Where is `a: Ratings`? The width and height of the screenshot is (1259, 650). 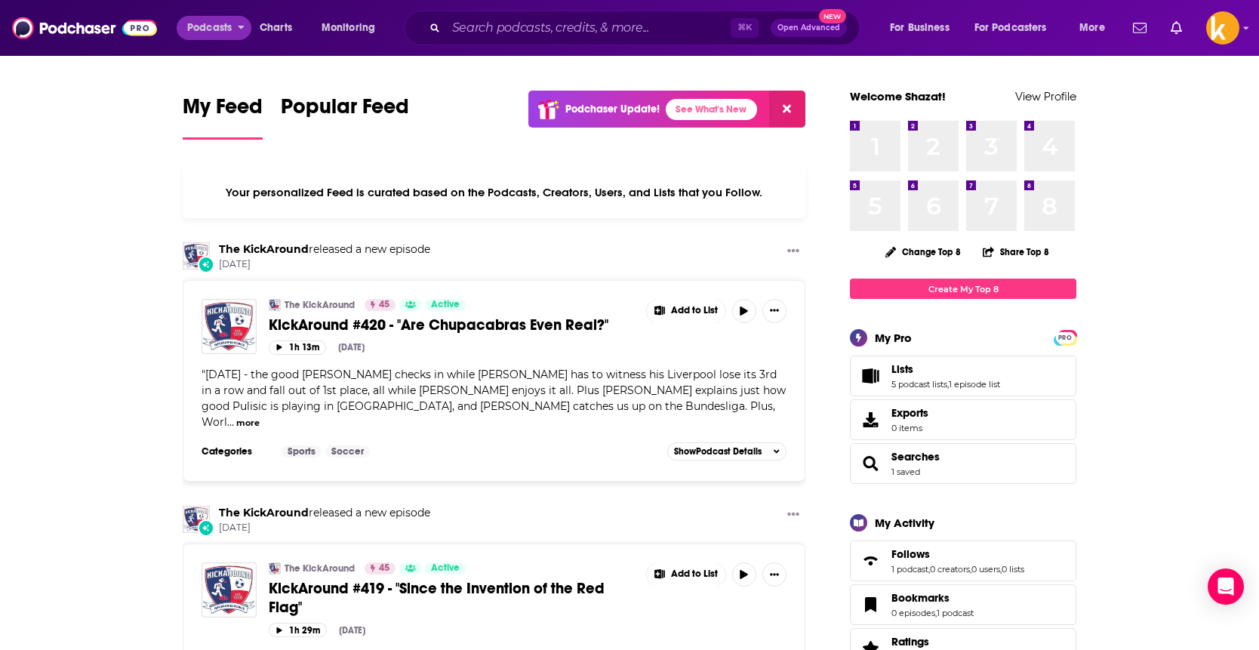
a: Ratings is located at coordinates (935, 642).